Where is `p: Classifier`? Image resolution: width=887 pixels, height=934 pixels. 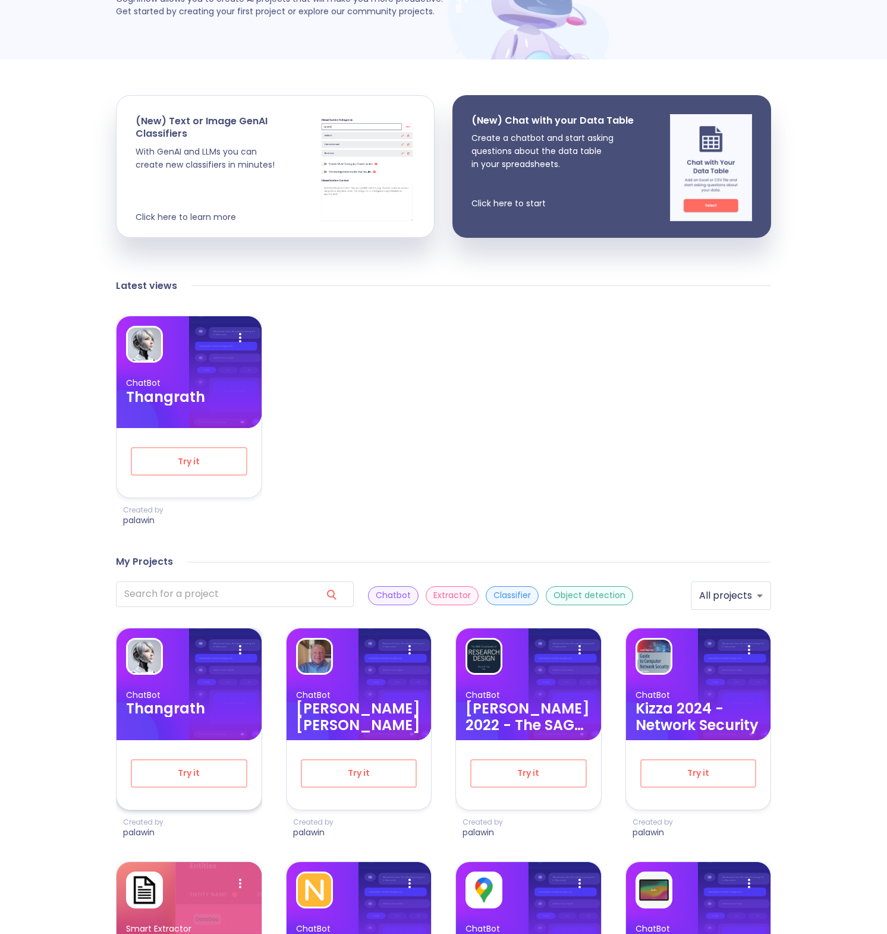 p: Classifier is located at coordinates (512, 595).